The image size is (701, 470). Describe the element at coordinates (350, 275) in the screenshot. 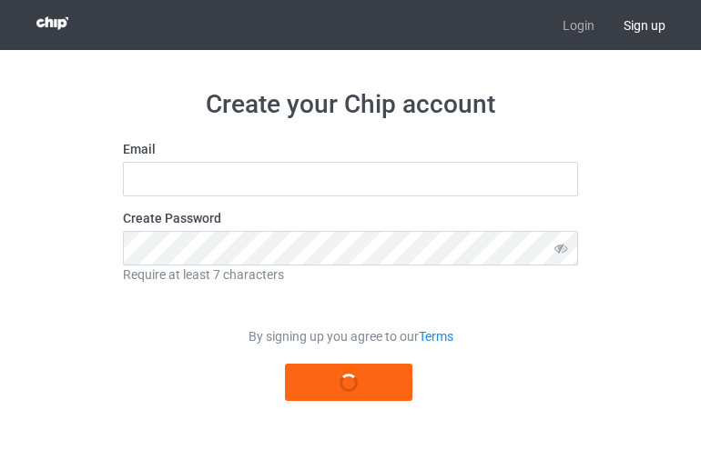

I see `div: Require at least 7 characters` at that location.